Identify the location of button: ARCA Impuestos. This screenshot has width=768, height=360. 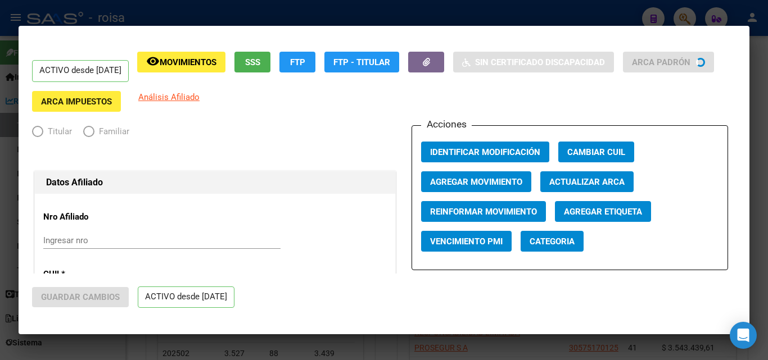
(76, 101).